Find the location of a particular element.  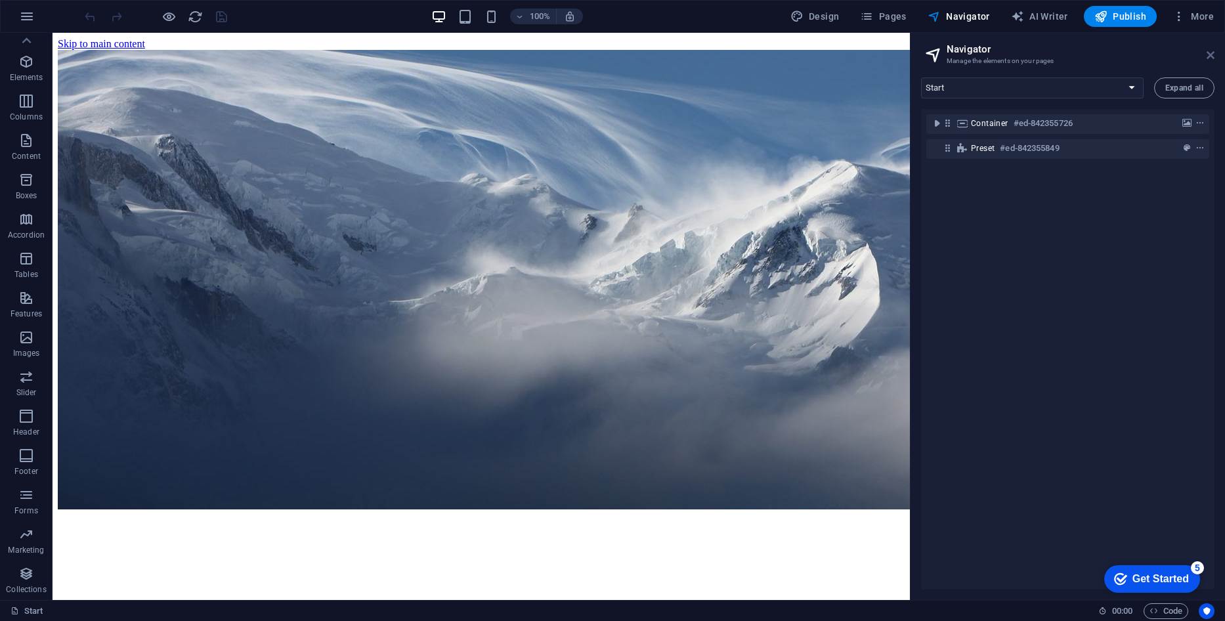

span: More is located at coordinates (1193, 16).